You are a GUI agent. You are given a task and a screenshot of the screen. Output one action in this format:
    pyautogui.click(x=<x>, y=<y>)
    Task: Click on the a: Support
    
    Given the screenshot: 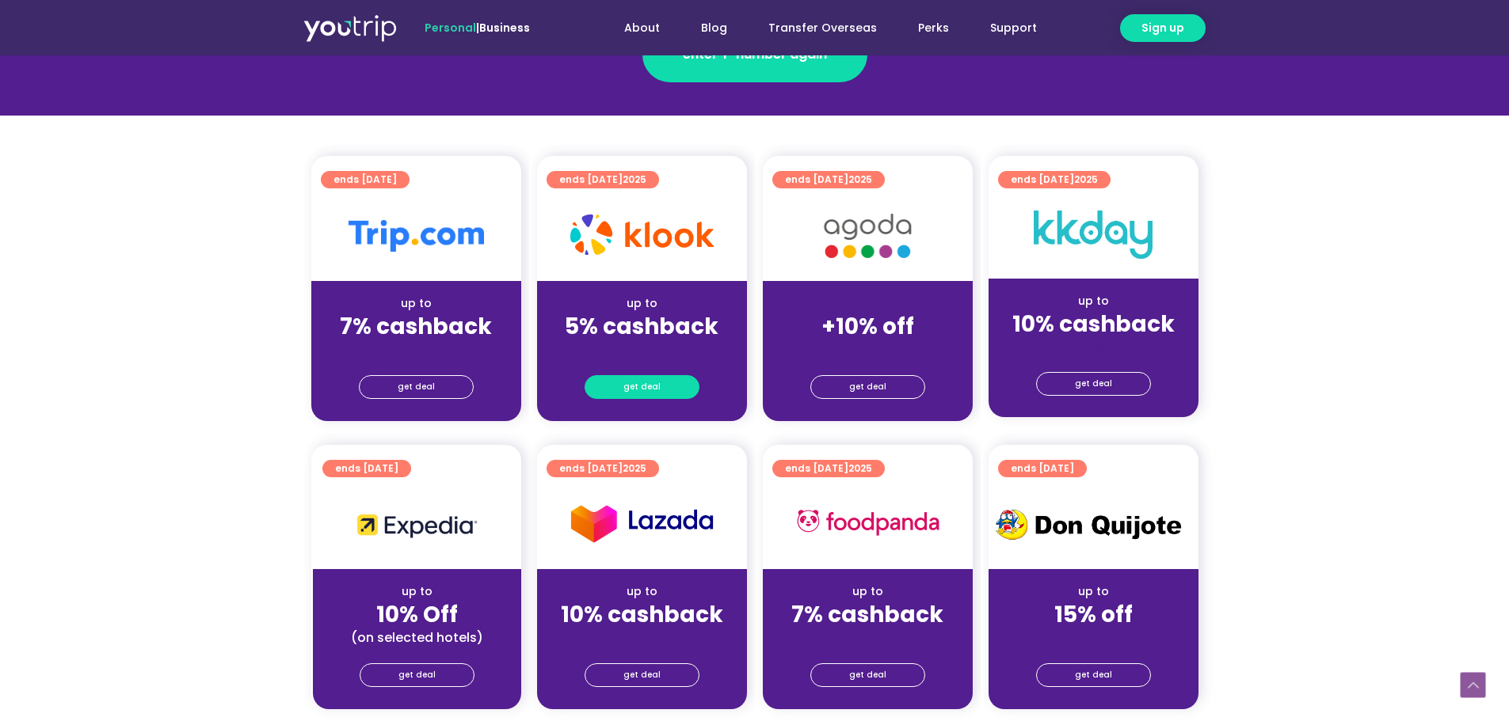 What is the action you would take?
    pyautogui.click(x=1013, y=28)
    